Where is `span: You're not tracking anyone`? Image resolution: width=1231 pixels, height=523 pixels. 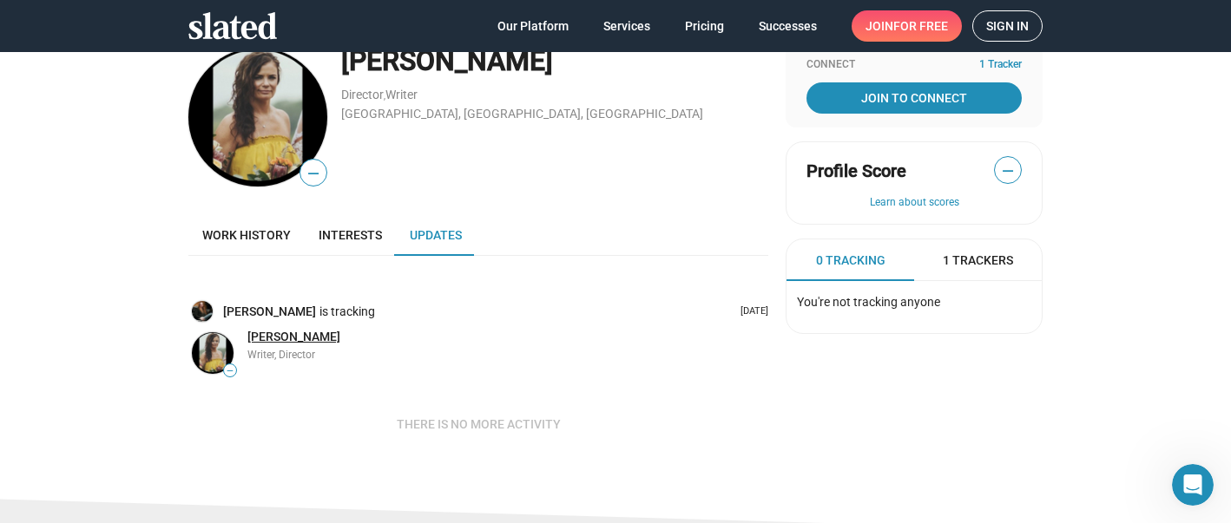 span: You're not tracking anyone is located at coordinates (868, 302).